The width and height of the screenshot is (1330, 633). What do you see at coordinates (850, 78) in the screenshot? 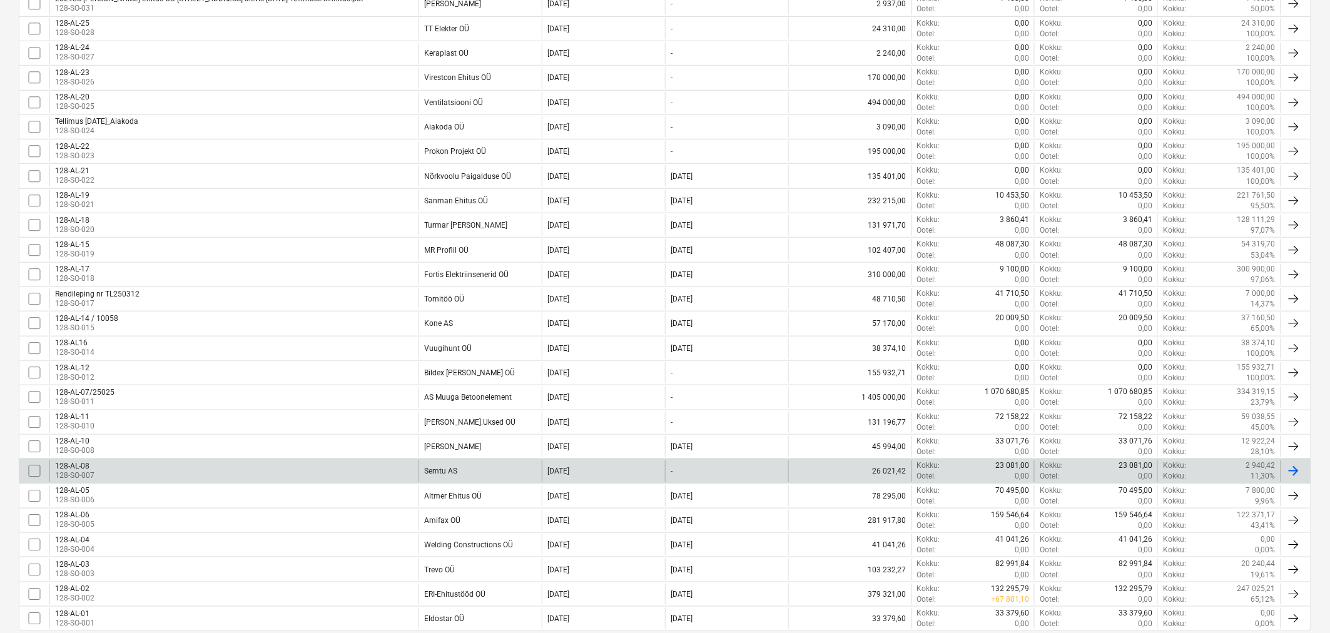
I see `div: 170 000,00` at bounding box center [850, 78].